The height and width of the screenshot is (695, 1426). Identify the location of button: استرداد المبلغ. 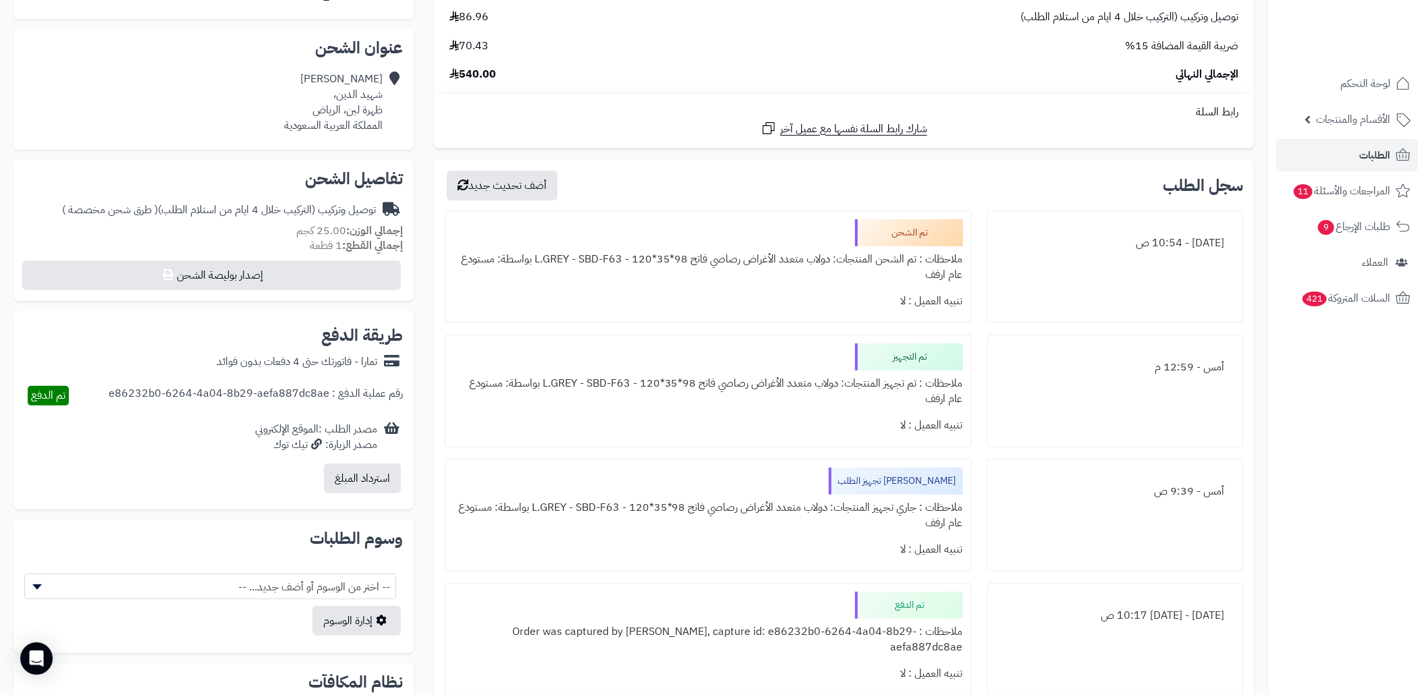
(362, 478).